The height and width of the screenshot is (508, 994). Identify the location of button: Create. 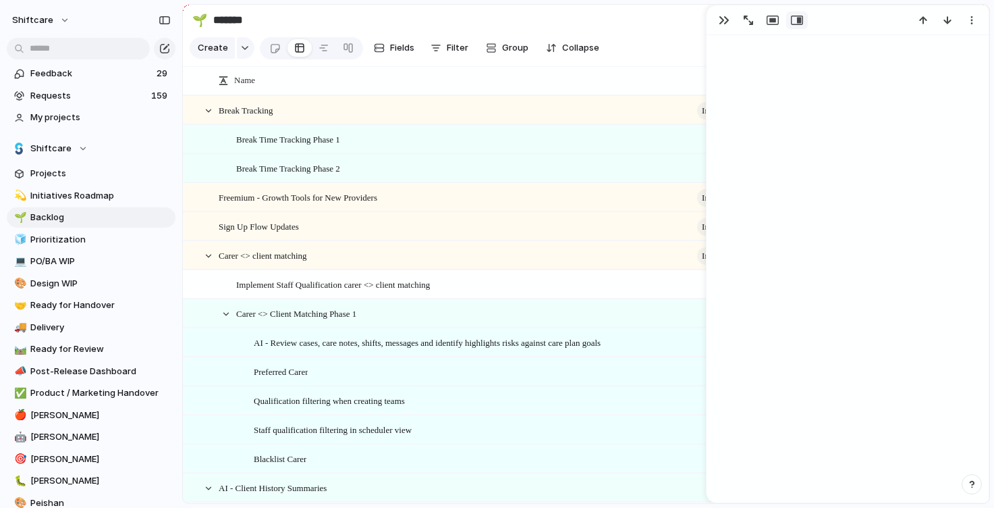
(212, 48).